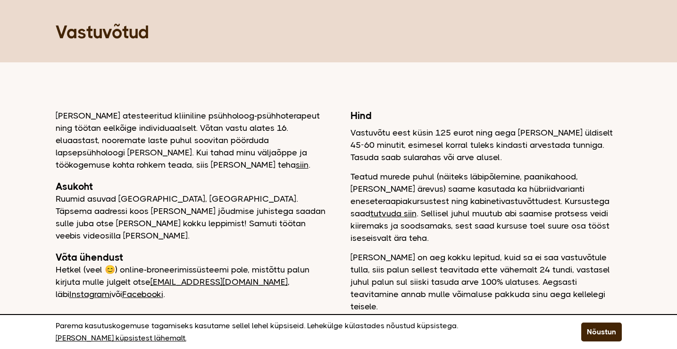 The height and width of the screenshot is (349, 677). Describe the element at coordinates (601, 332) in the screenshot. I see `button: Nõustun` at that location.